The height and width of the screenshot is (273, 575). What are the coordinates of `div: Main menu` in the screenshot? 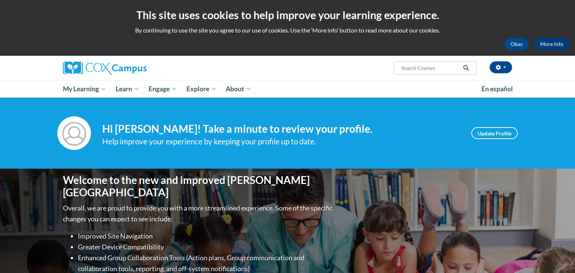 It's located at (287, 89).